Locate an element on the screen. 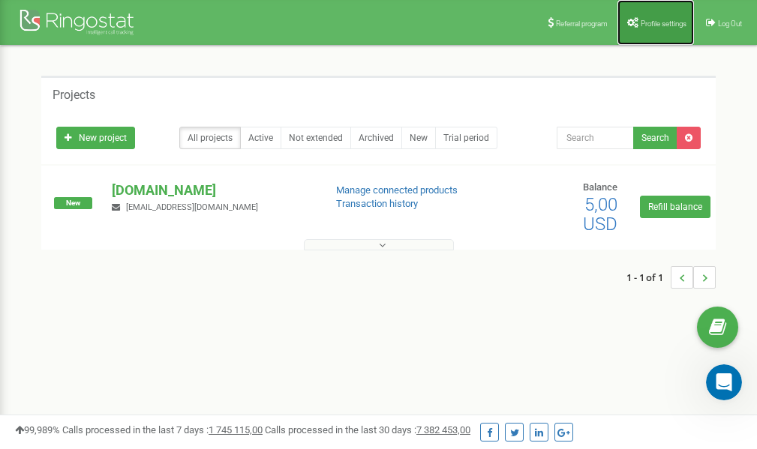 The image size is (757, 449). span: 1 - 1 of 1 is located at coordinates (648, 277).